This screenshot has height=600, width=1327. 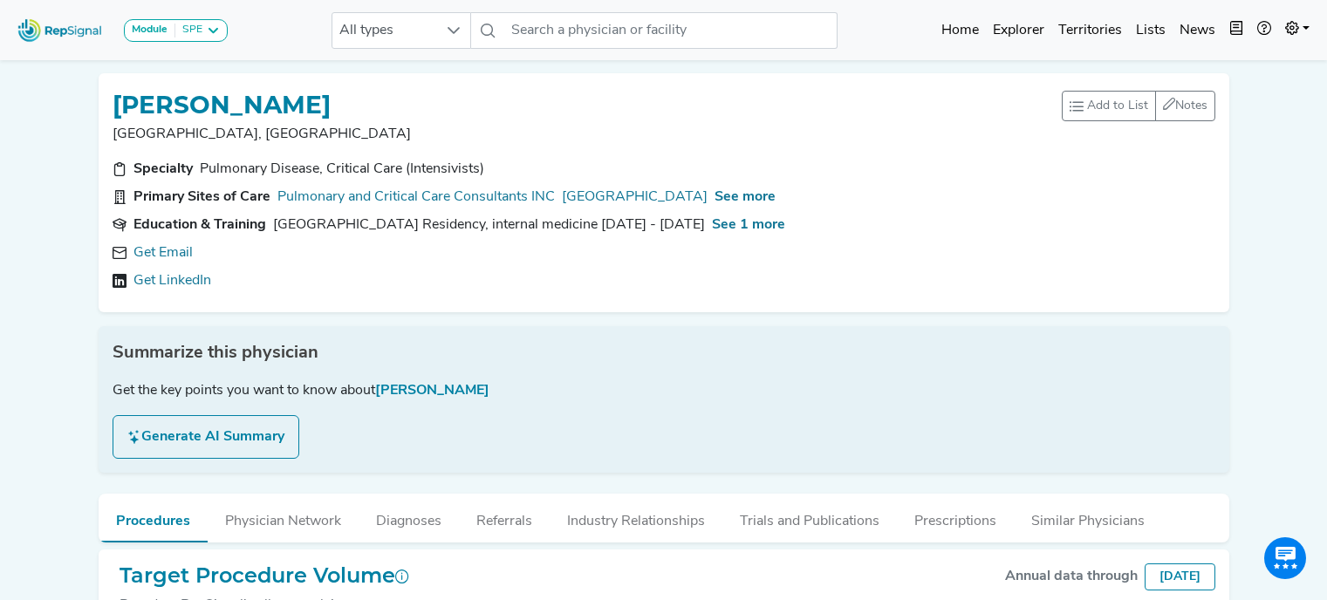 What do you see at coordinates (1197, 31) in the screenshot?
I see `a: News` at bounding box center [1197, 31].